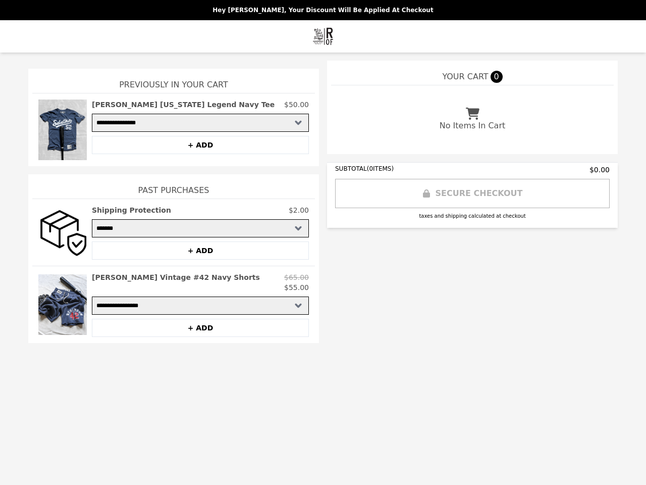 This screenshot has height=485, width=646. Describe the element at coordinates (472, 126) in the screenshot. I see `p: No Items In Cart` at that location.